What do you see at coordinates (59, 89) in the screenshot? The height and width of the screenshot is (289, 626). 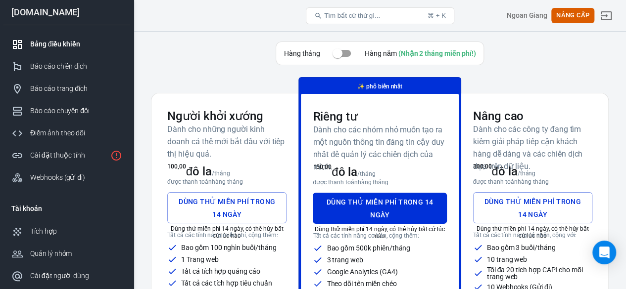 I see `font: Báo cáo trang đích` at bounding box center [59, 89].